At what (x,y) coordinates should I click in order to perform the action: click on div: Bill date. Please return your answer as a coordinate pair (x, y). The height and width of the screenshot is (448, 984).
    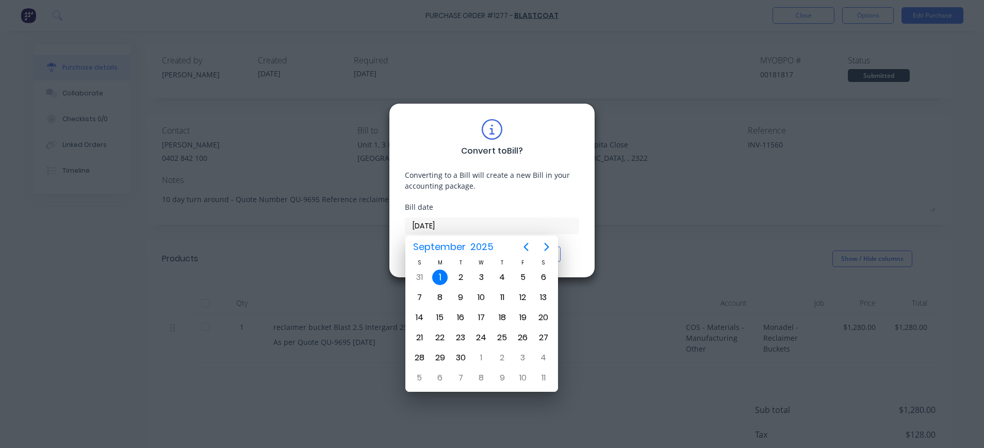
    Looking at the image, I should click on (492, 207).